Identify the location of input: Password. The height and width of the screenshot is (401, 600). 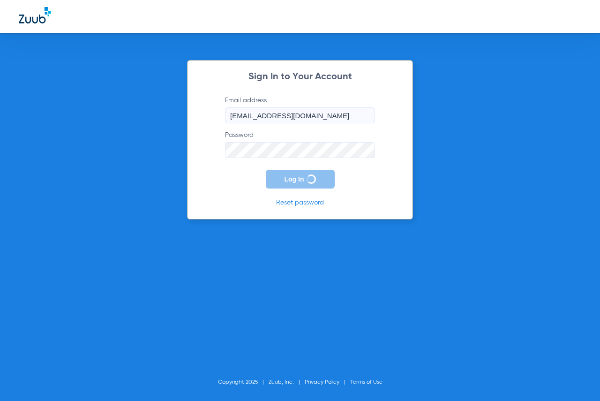
(300, 150).